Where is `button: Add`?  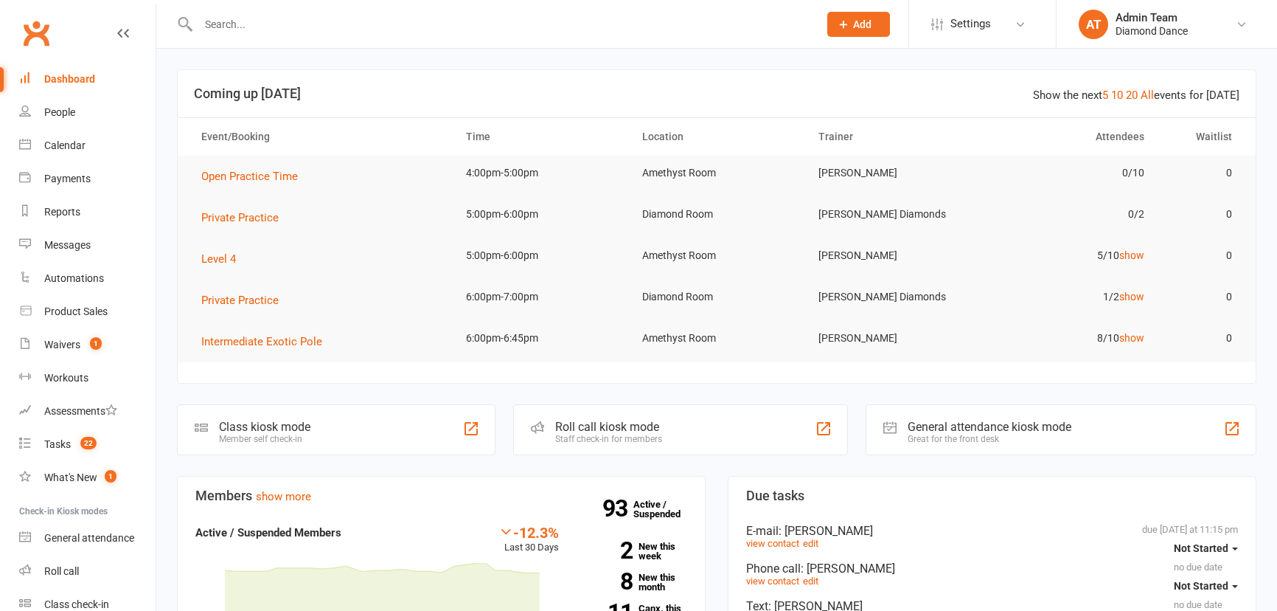
button: Add is located at coordinates (859, 24).